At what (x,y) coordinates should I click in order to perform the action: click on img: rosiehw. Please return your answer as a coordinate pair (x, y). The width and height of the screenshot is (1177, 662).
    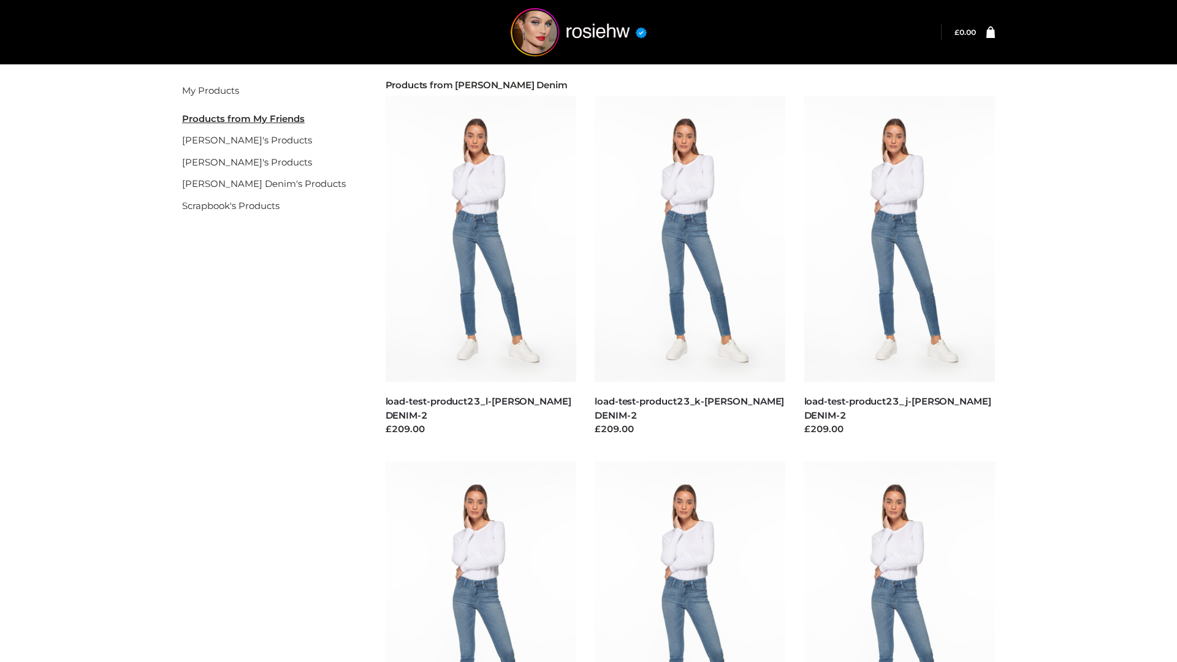
    Looking at the image, I should click on (578, 32).